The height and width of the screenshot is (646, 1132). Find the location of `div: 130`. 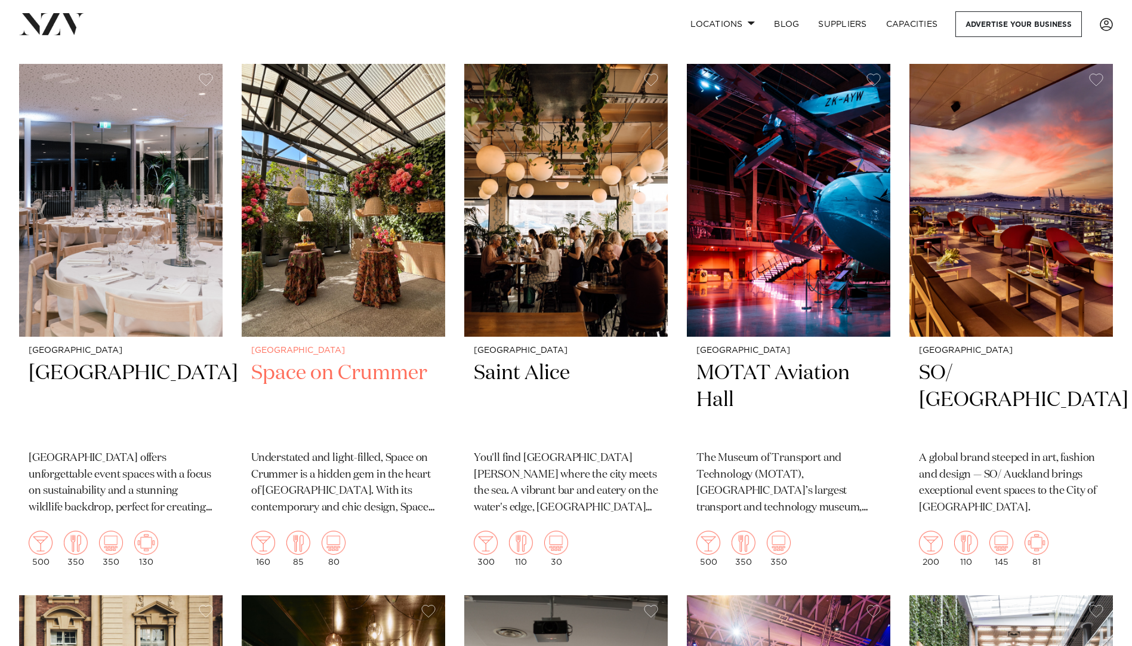

div: 130 is located at coordinates (146, 549).